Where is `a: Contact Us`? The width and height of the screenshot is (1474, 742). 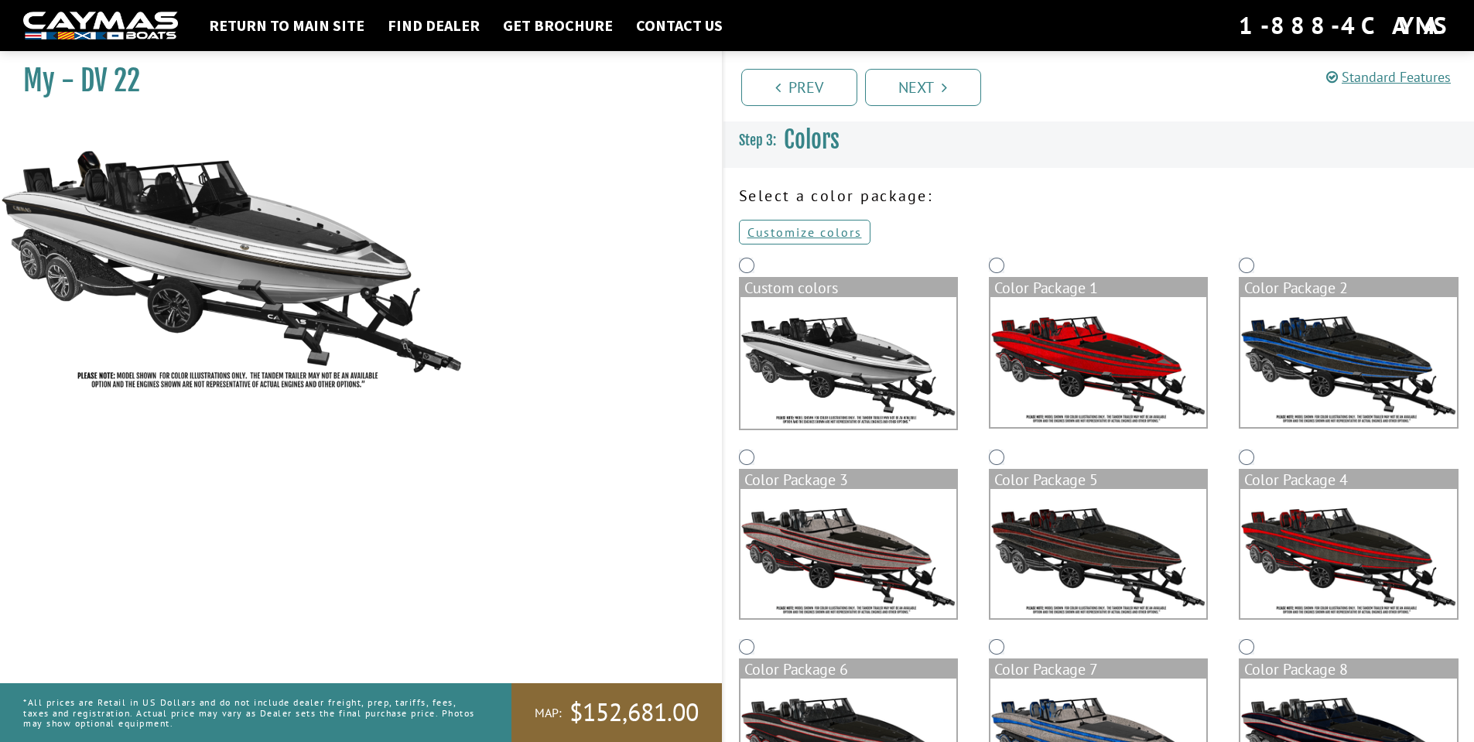
a: Contact Us is located at coordinates (680, 26).